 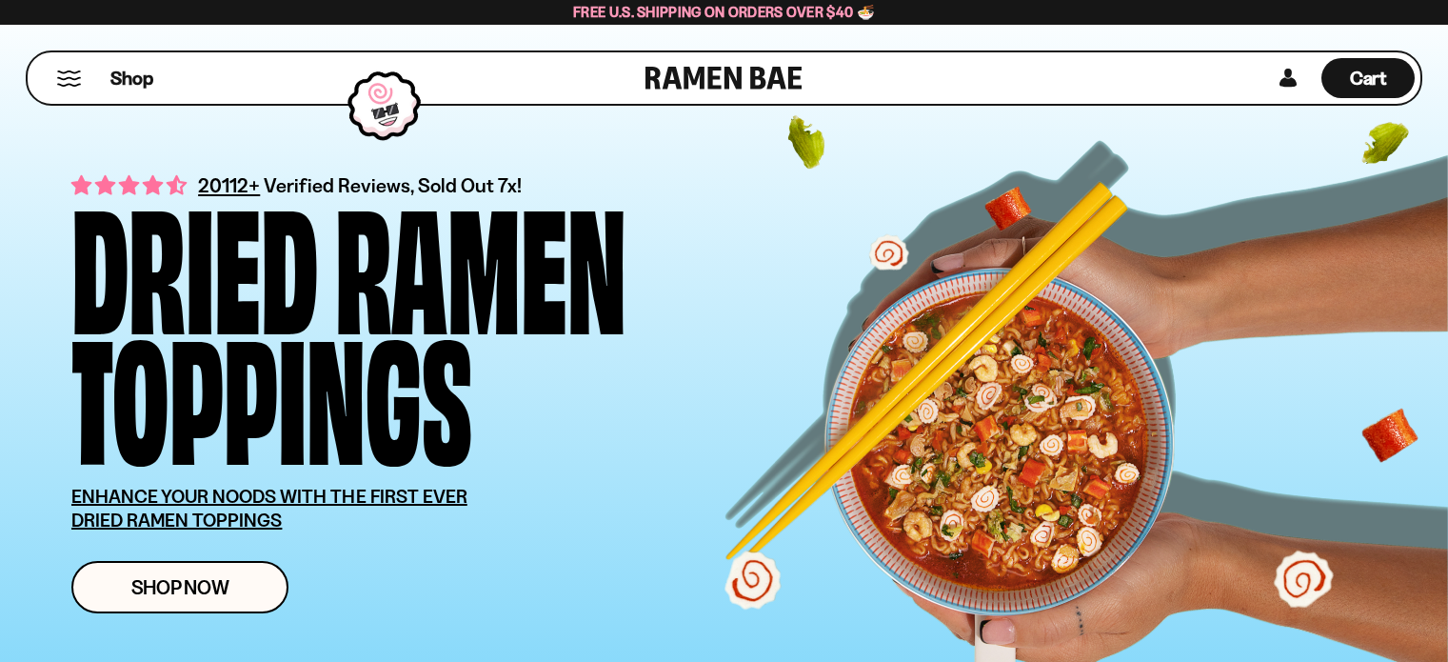 What do you see at coordinates (180, 587) in the screenshot?
I see `span: Shop Now` at bounding box center [180, 587].